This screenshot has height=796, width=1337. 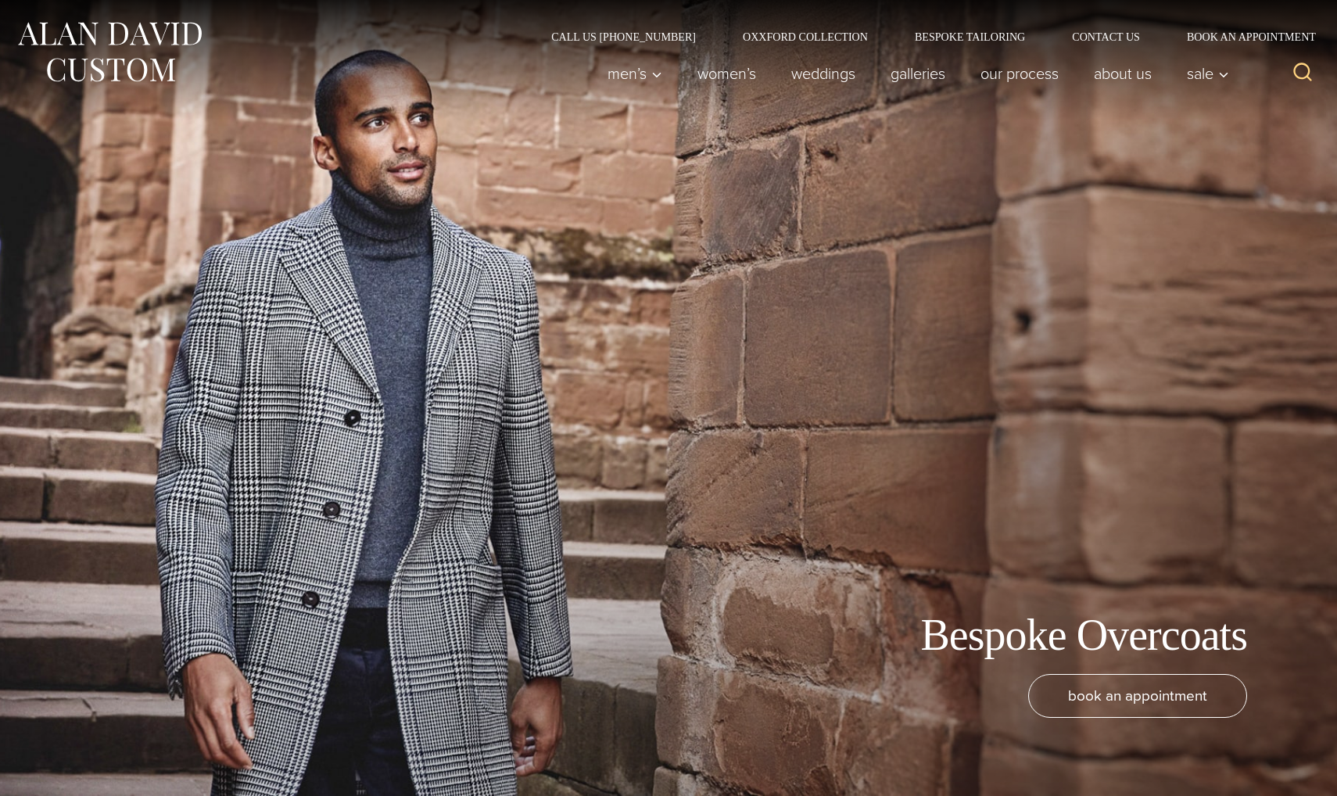 I want to click on span: Sale, so click(x=1208, y=74).